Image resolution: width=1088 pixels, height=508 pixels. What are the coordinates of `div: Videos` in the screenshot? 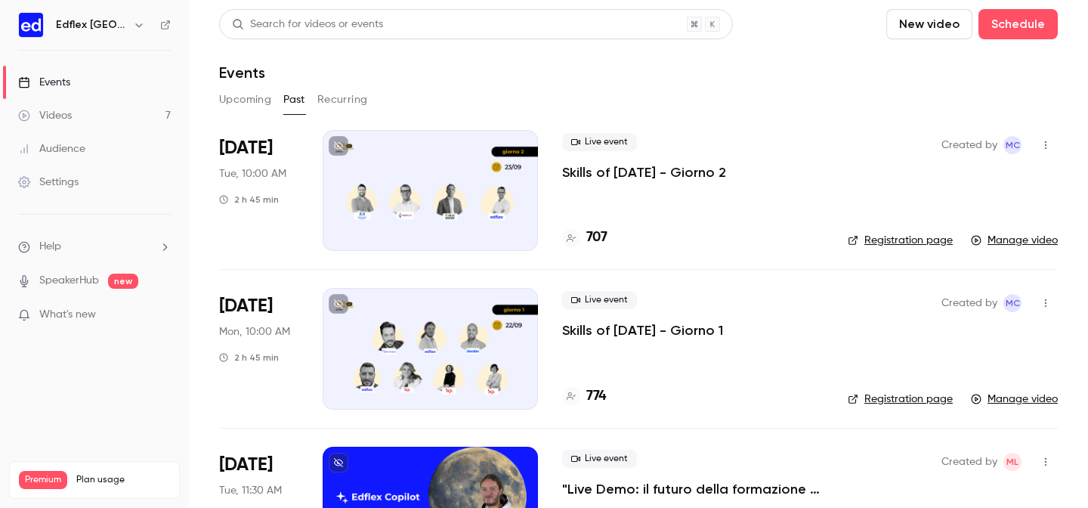 It's located at (45, 116).